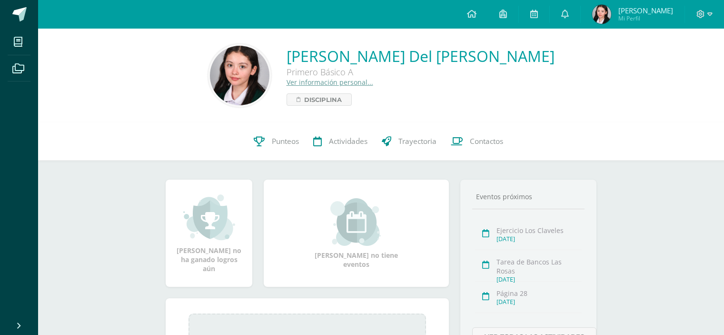  I want to click on div: Tarea de Bancos Las Rosas, so click(539, 266).